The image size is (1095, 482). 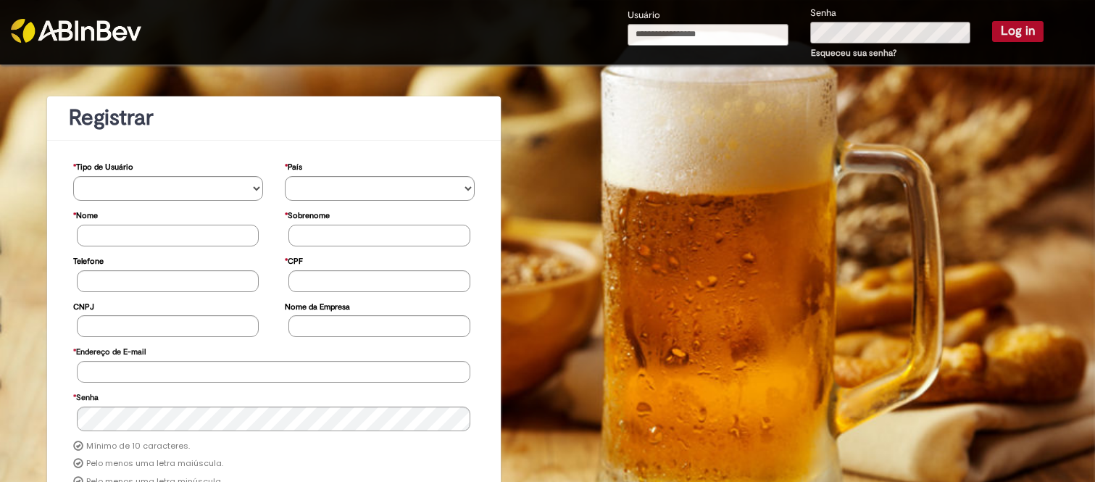 What do you see at coordinates (307, 214) in the screenshot?
I see `label: Sobrenome` at bounding box center [307, 214].